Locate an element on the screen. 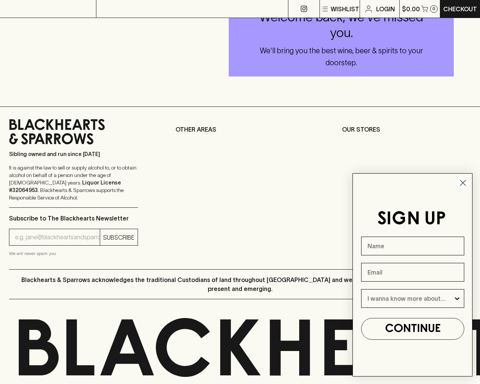  p: We will never spam you is located at coordinates (74, 254).